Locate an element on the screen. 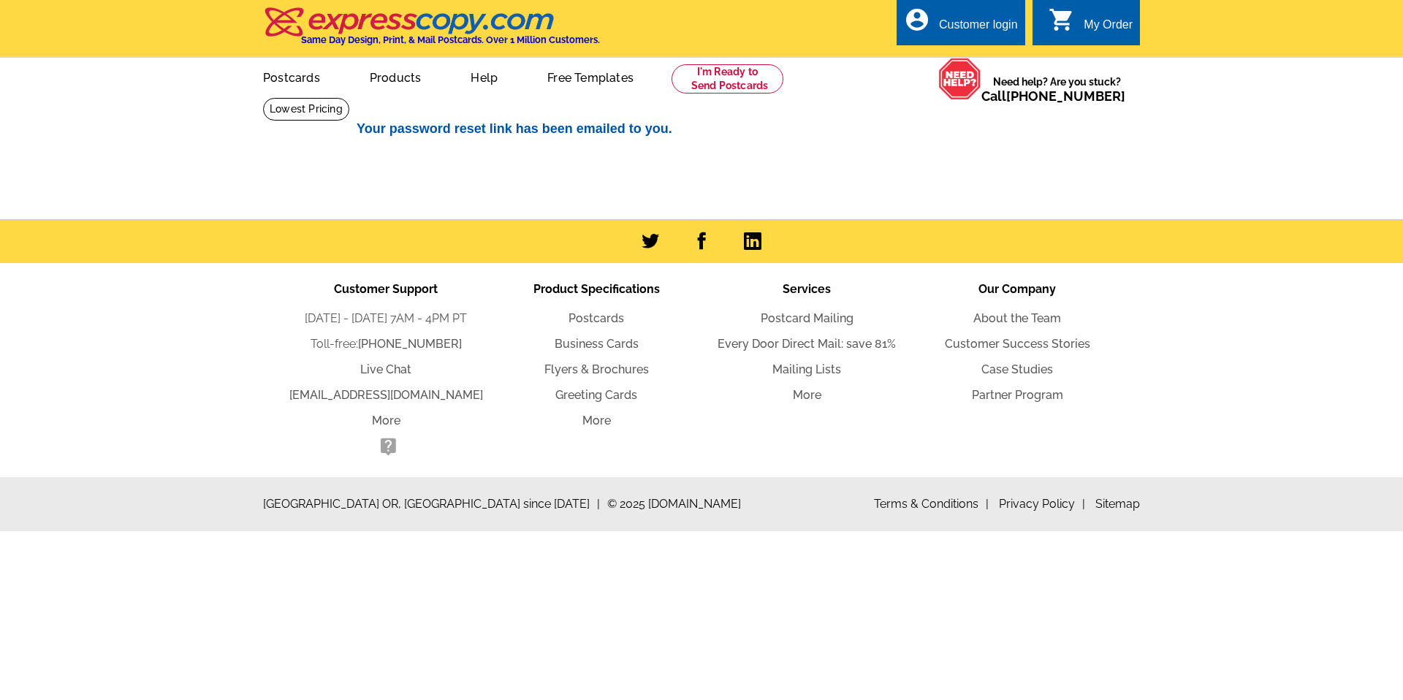 This screenshot has width=1403, height=700. a: Sitemap is located at coordinates (1117, 503).